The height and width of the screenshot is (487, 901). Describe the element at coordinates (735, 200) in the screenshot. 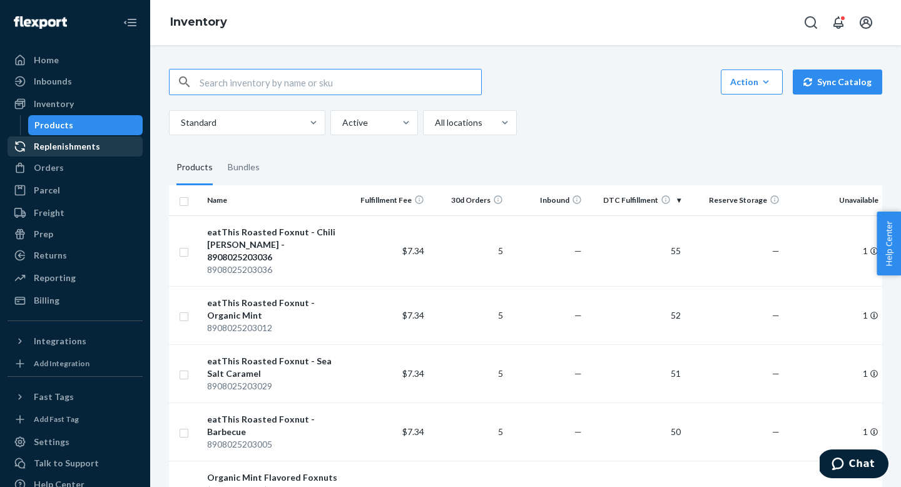

I see `th: Reserve Storage` at that location.